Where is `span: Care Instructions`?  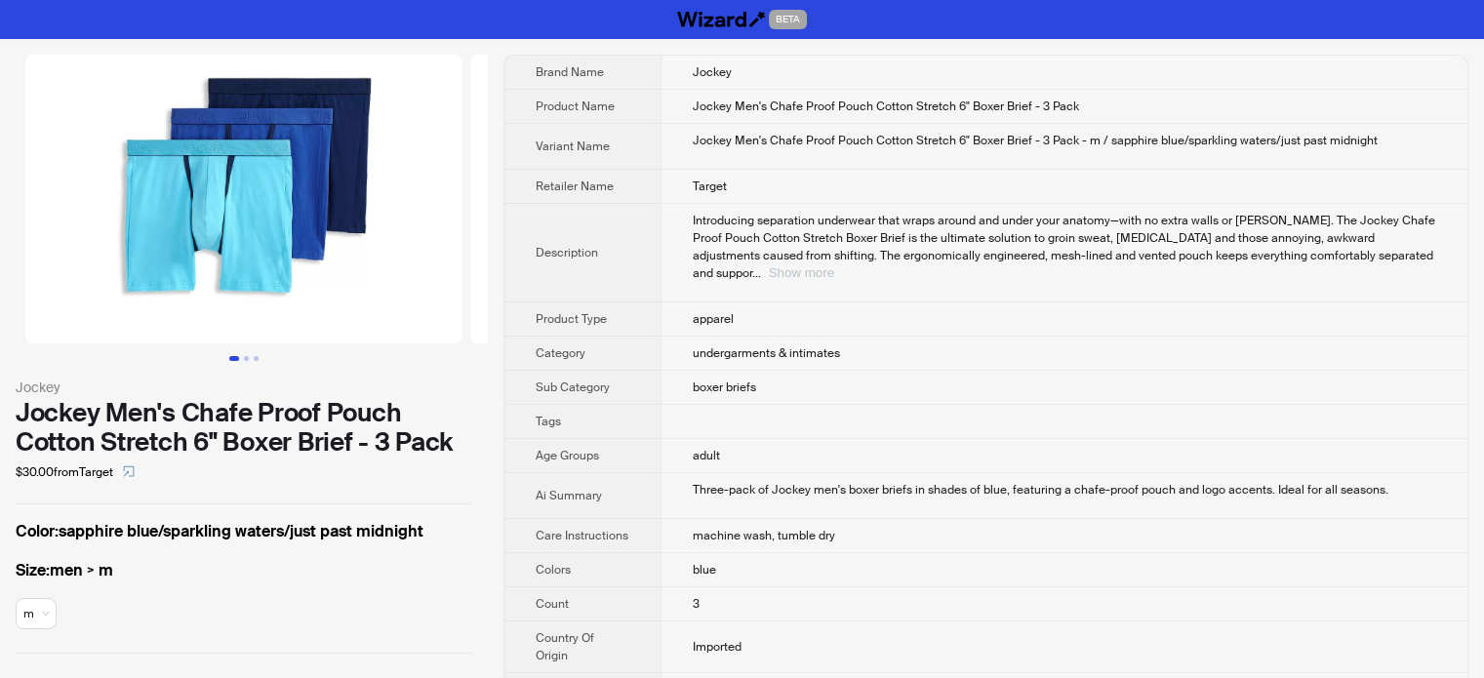 span: Care Instructions is located at coordinates (581, 536).